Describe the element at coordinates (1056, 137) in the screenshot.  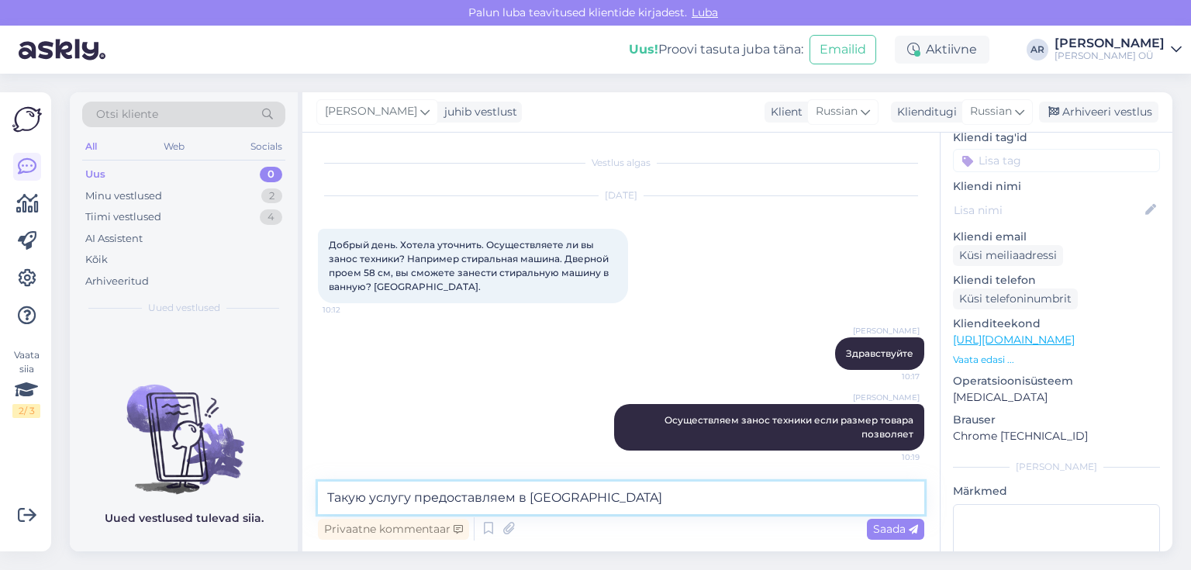
I see `p: Kliendi tag'id` at that location.